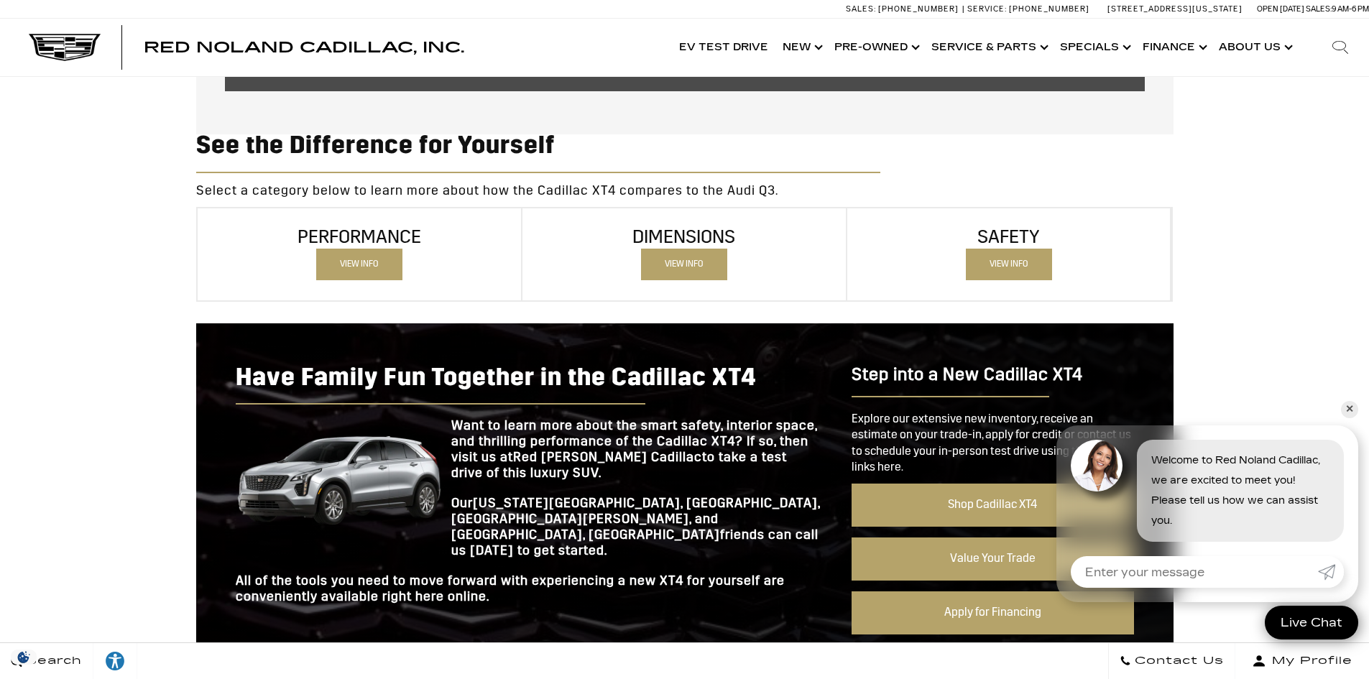  What do you see at coordinates (724, 47) in the screenshot?
I see `a: EV Test Drive` at bounding box center [724, 47].